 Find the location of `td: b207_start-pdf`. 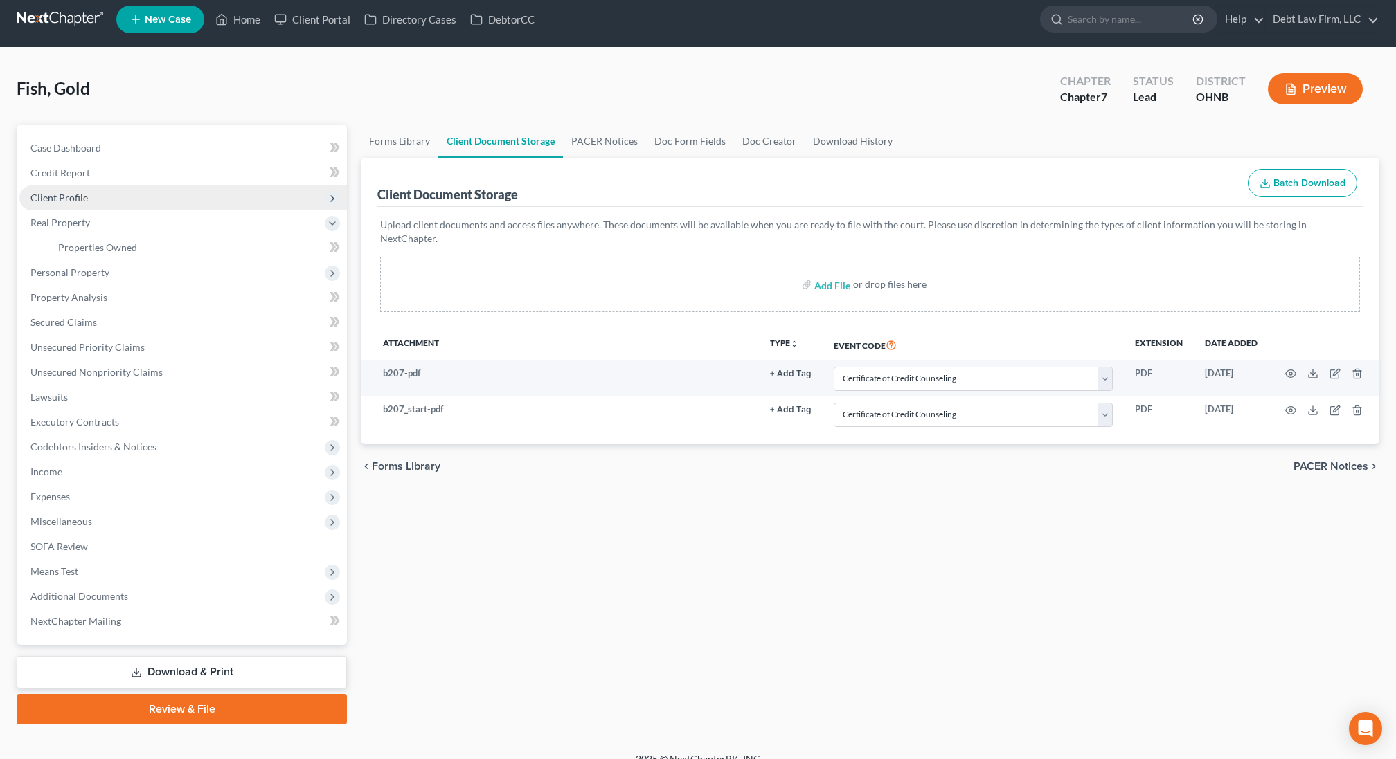

td: b207_start-pdf is located at coordinates (570, 415).